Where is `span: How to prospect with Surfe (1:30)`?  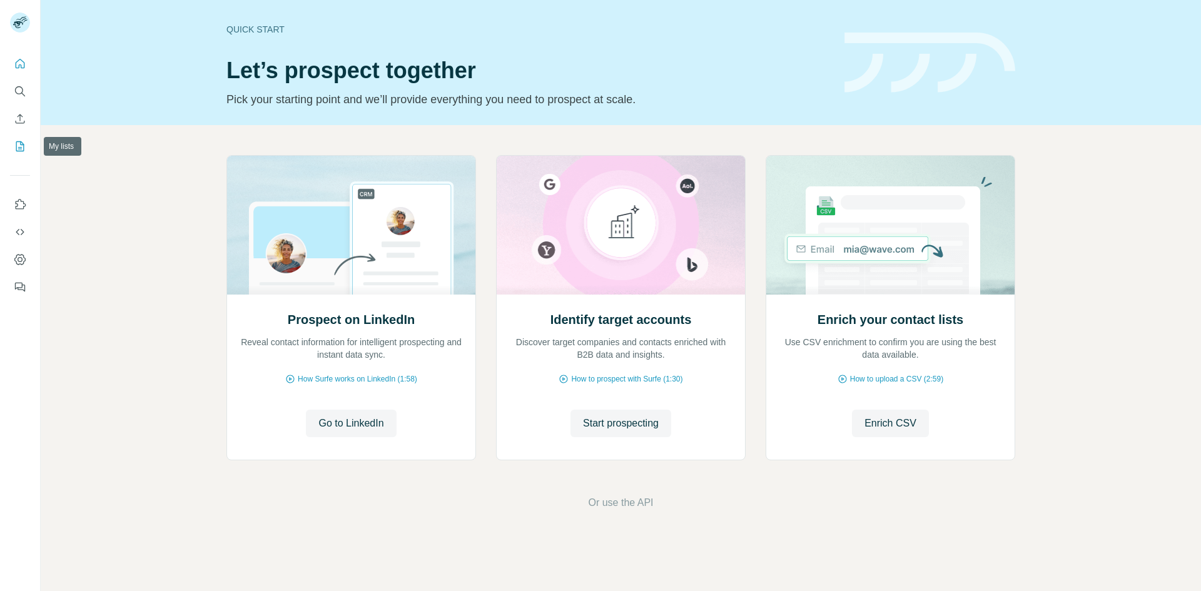
span: How to prospect with Surfe (1:30) is located at coordinates (627, 379).